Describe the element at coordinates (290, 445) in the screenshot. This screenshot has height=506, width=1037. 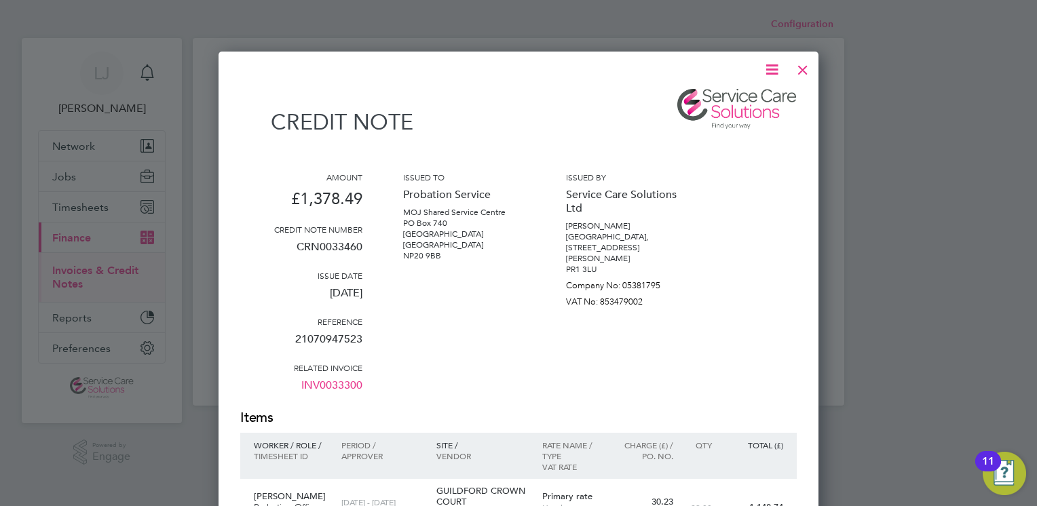
I see `p: Worker / Role /` at that location.